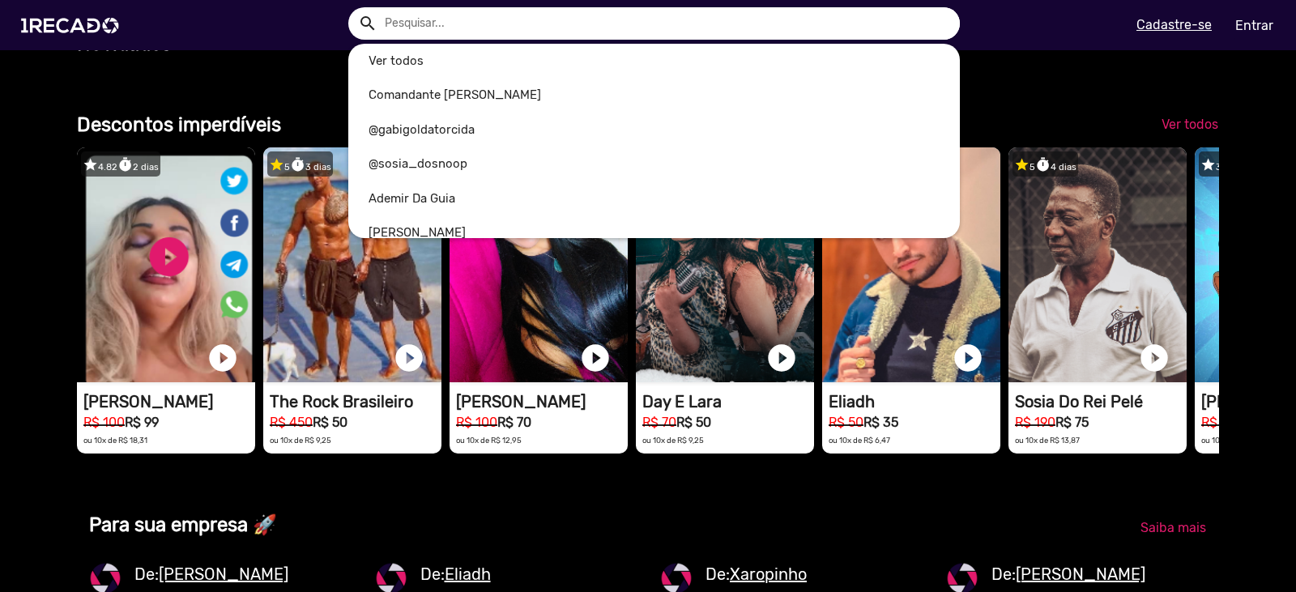  I want to click on a: Ver todos, so click(654, 61).